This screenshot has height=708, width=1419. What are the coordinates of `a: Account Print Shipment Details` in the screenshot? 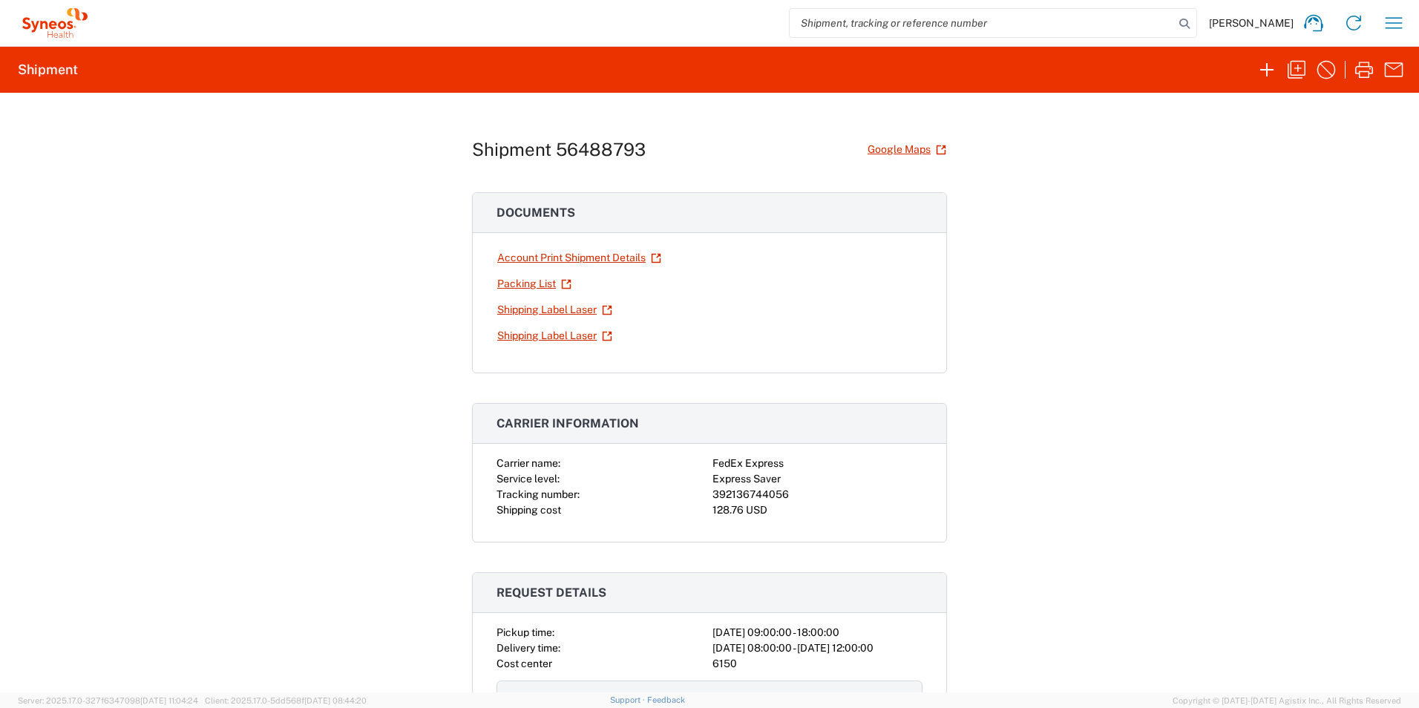 It's located at (579, 257).